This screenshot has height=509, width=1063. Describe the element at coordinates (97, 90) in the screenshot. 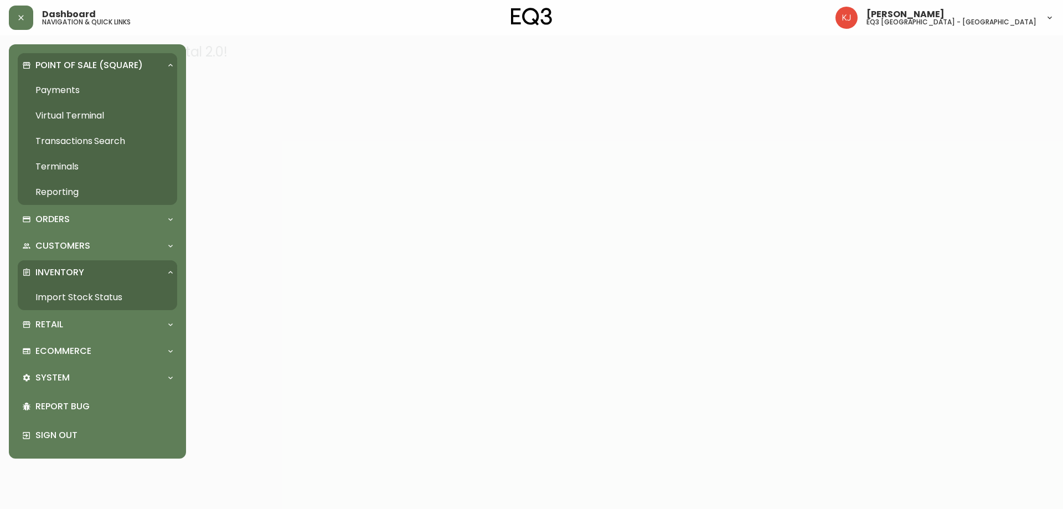

I see `a: Payments` at that location.